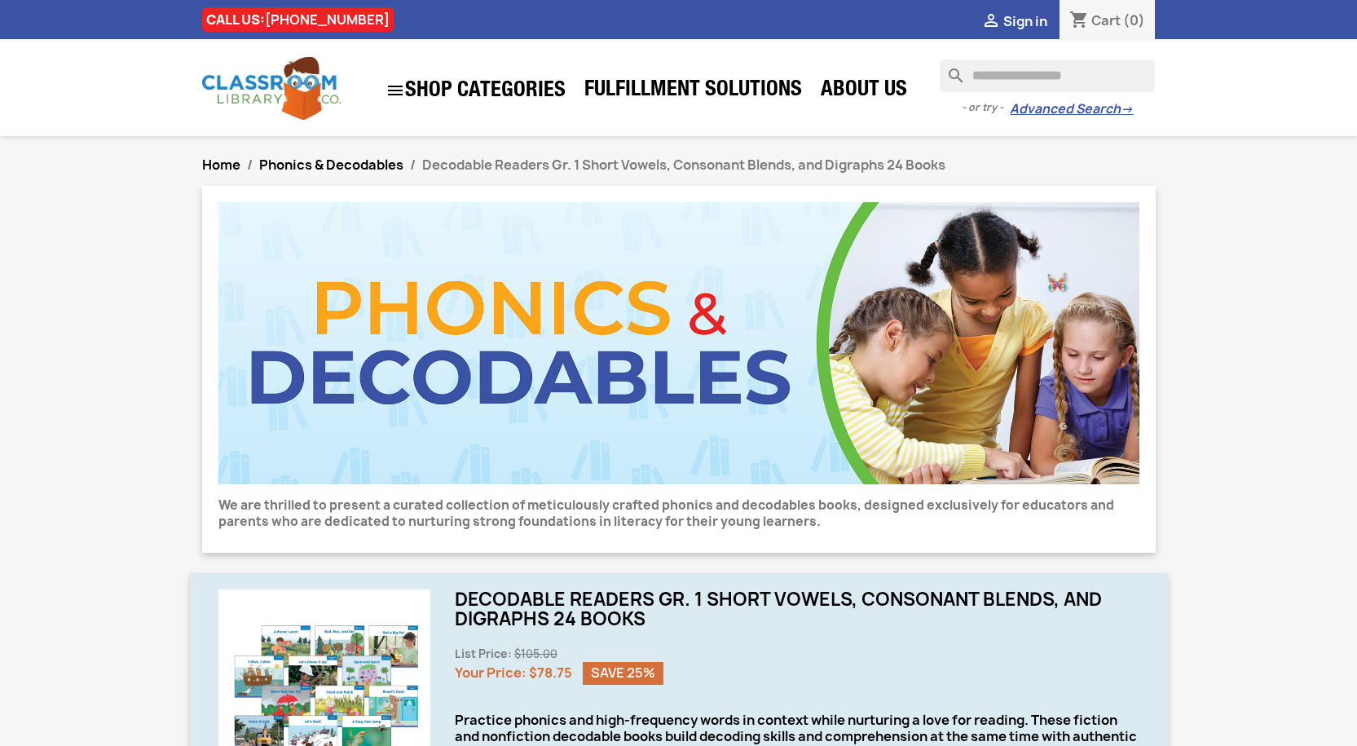 The width and height of the screenshot is (1357, 746). I want to click on span: List Price:, so click(483, 654).